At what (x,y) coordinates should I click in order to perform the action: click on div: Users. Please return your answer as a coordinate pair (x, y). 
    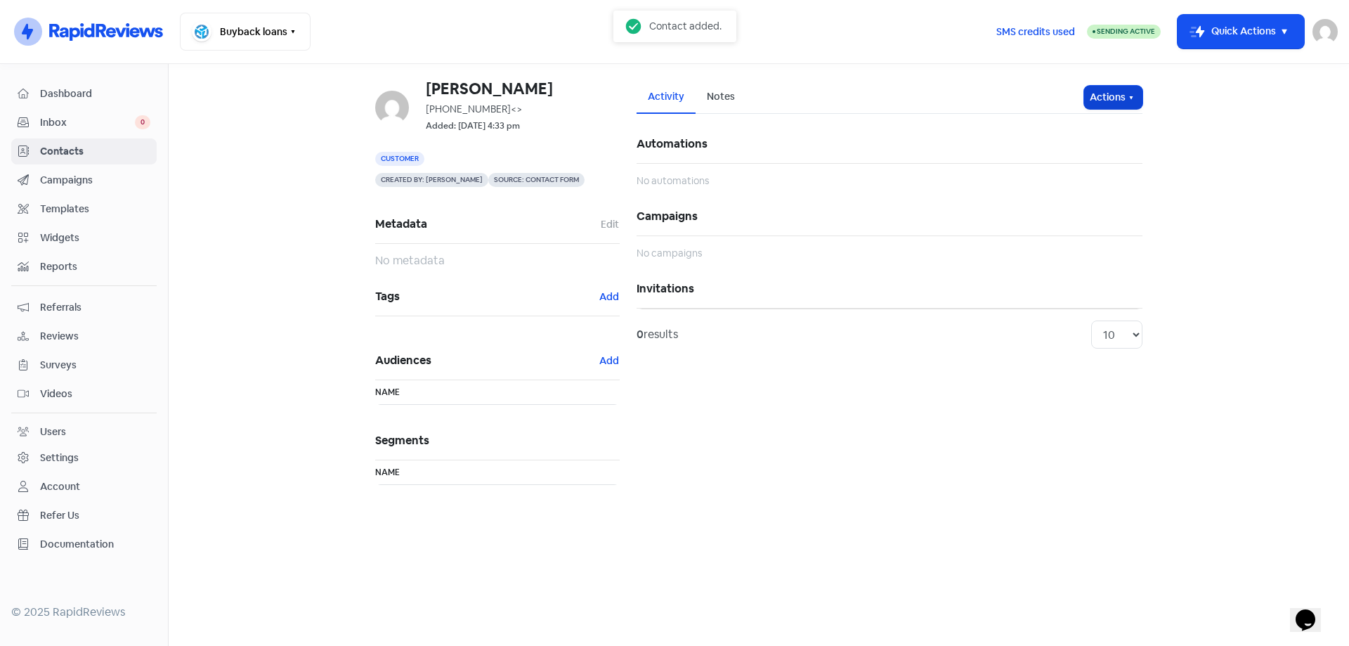
    Looking at the image, I should click on (53, 431).